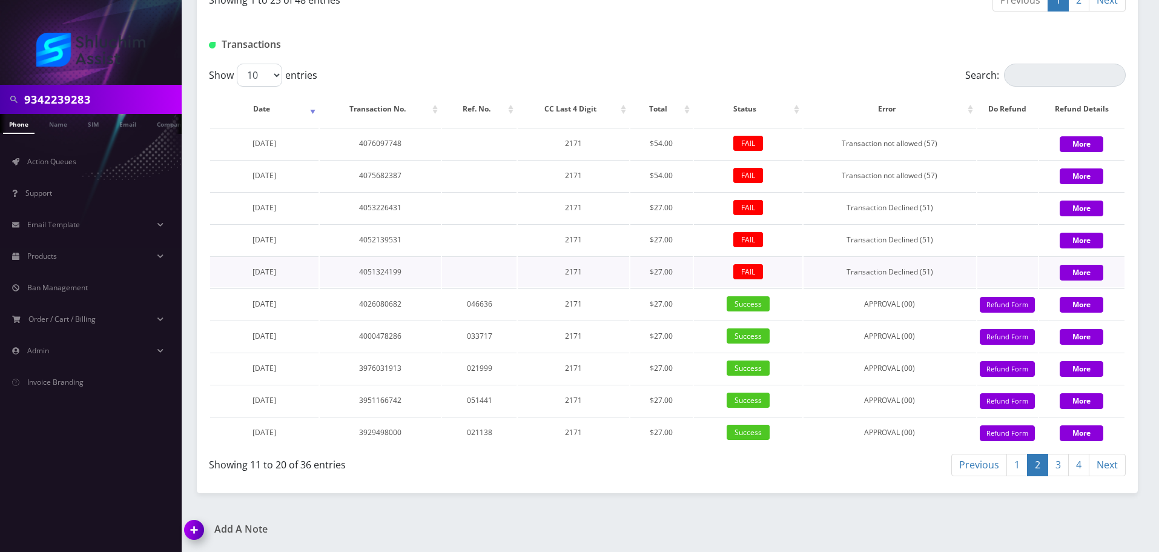 This screenshot has height=552, width=1159. What do you see at coordinates (661, 109) in the screenshot?
I see `th: Total: activate to sort column ascending` at bounding box center [661, 109].